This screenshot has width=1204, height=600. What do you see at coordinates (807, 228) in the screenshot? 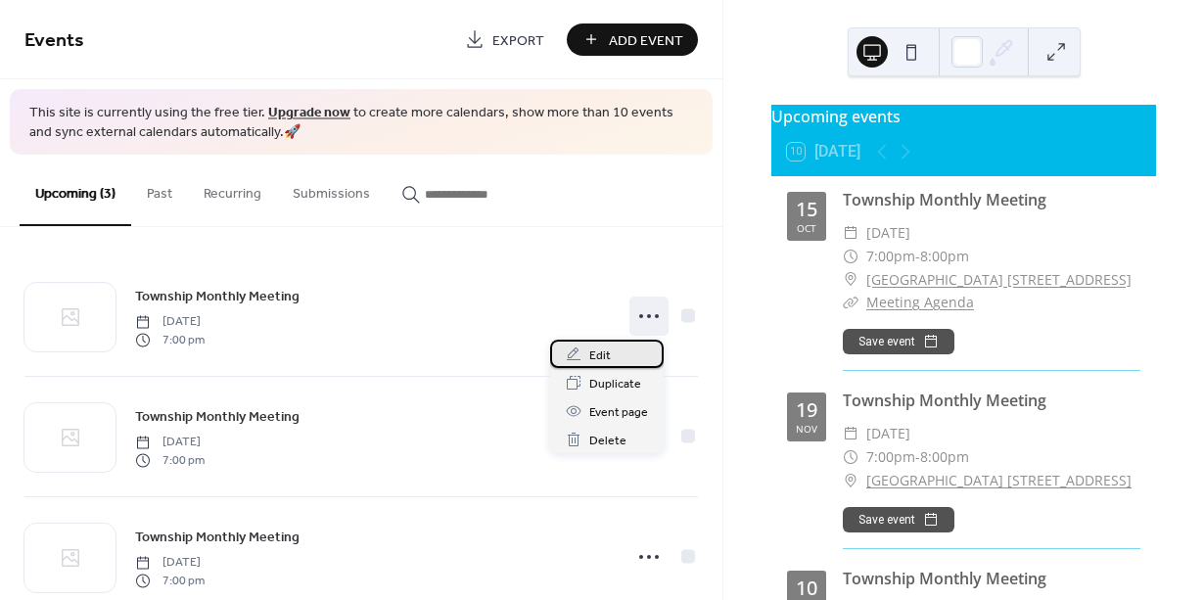
I see `div: Oct` at bounding box center [807, 228].